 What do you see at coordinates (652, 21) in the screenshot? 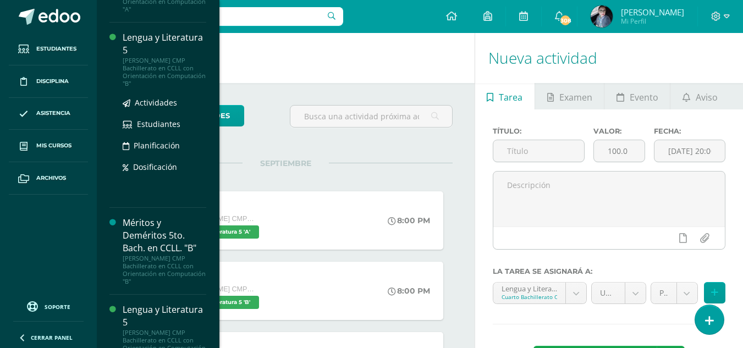
I see `span: Mi Perfil` at bounding box center [652, 21].